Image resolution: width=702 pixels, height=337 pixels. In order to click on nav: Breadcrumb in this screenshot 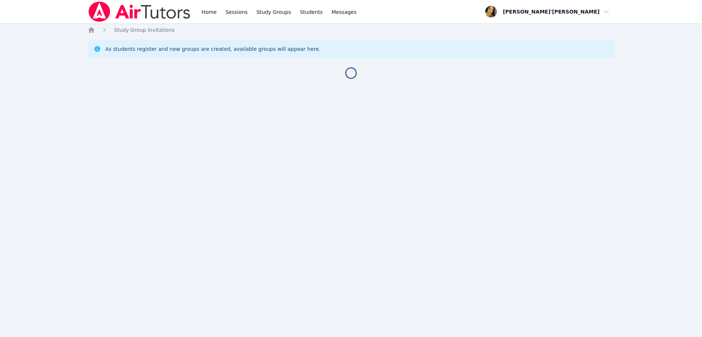, I will do `click(351, 30)`.